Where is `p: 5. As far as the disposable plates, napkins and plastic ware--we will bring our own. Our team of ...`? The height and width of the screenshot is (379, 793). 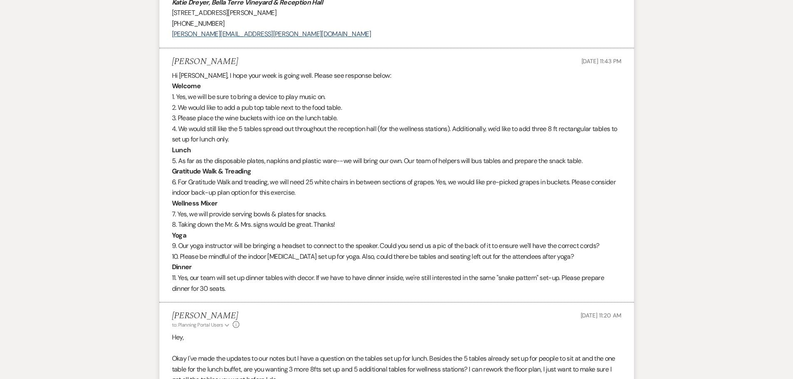
p: 5. As far as the disposable plates, napkins and plastic ware--we will bring our own. Our team of ... is located at coordinates (397, 161).